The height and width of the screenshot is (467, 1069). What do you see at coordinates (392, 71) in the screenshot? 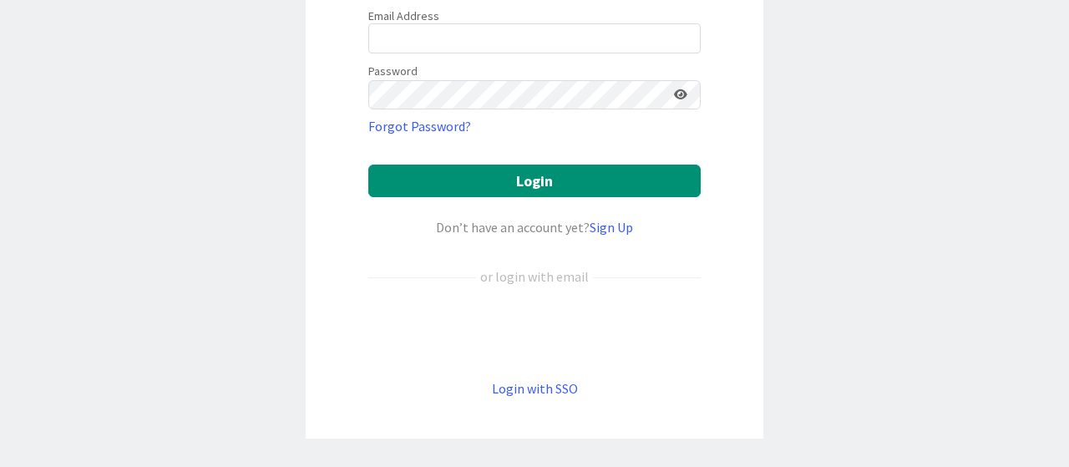
I see `label: Password` at bounding box center [392, 71].